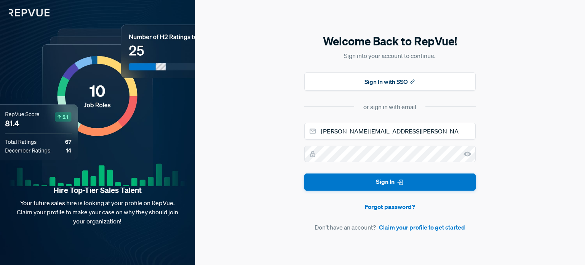 The width and height of the screenshot is (585, 265). Describe the element at coordinates (390, 182) in the screenshot. I see `button: Sign In` at that location.